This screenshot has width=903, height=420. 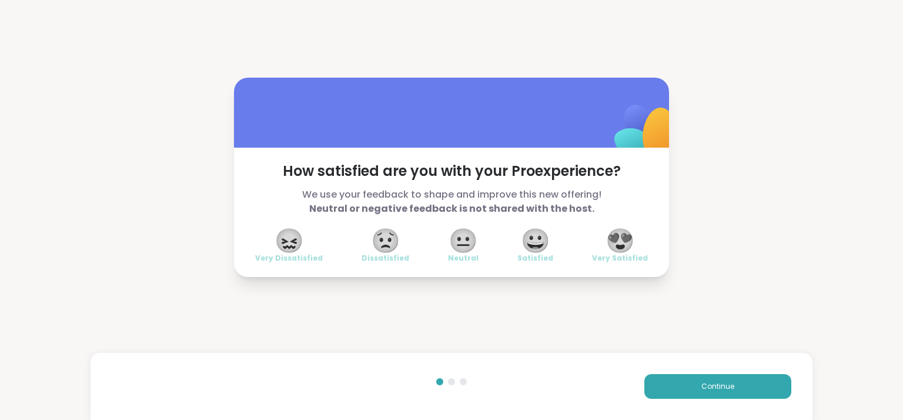 What do you see at coordinates (718, 386) in the screenshot?
I see `span: Continue` at bounding box center [718, 386].